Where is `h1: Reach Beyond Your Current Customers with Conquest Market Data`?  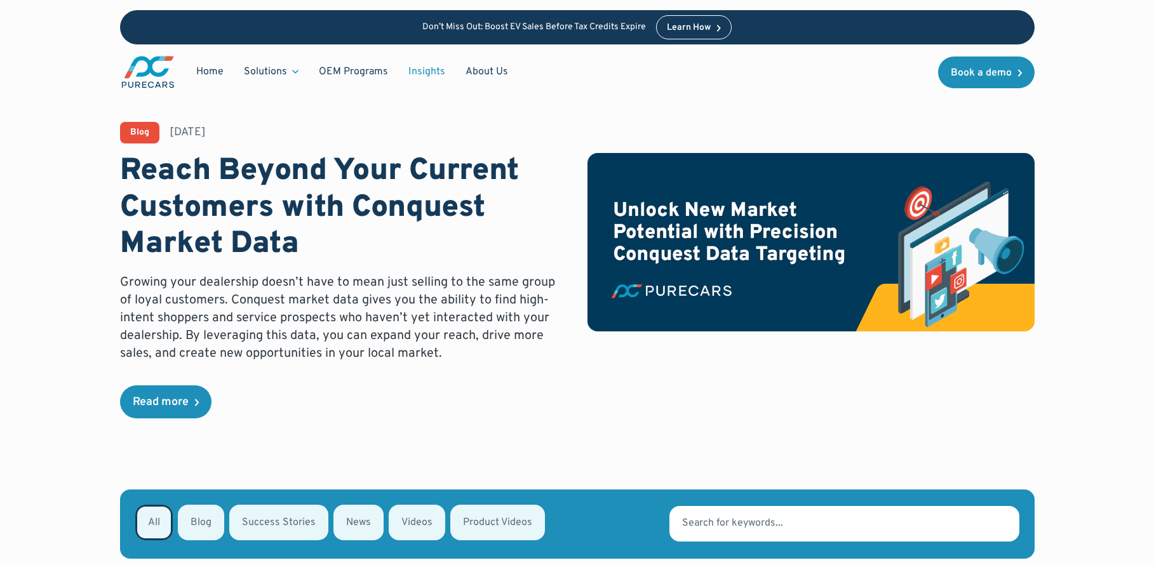 h1: Reach Beyond Your Current Customers with Conquest Market Data is located at coordinates (344, 208).